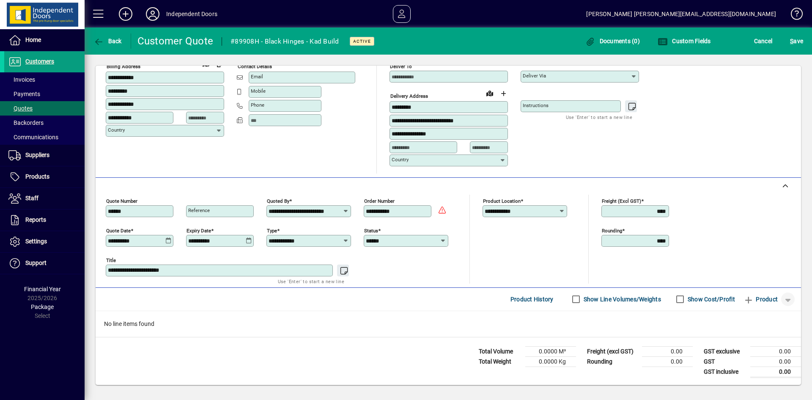 This screenshot has height=400, width=812. Describe the element at coordinates (793, 15) in the screenshot. I see `a: Knowledge Base` at that location.